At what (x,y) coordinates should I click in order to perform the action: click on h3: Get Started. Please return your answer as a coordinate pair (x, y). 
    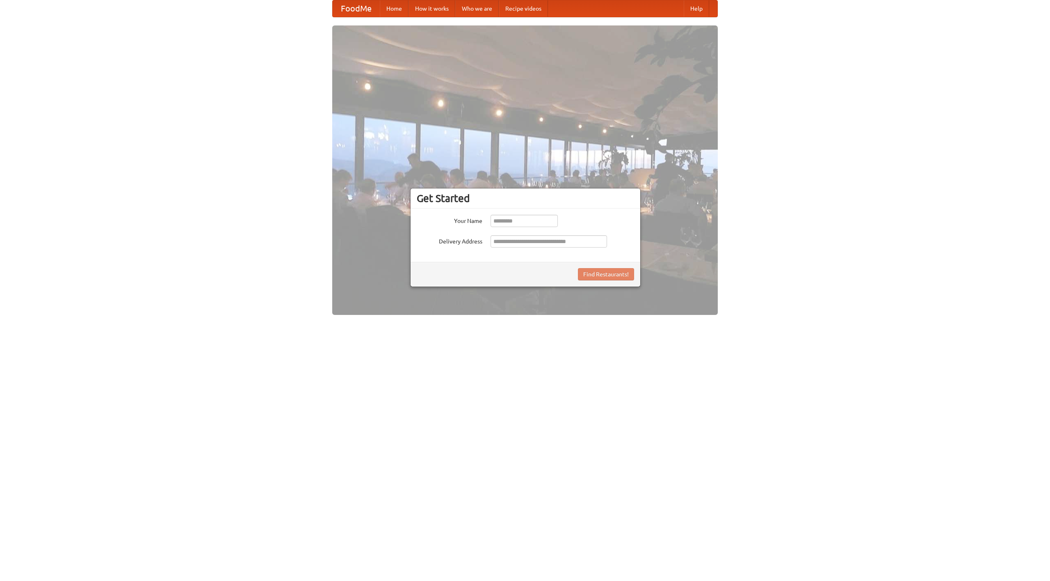
    Looking at the image, I should click on (526, 198).